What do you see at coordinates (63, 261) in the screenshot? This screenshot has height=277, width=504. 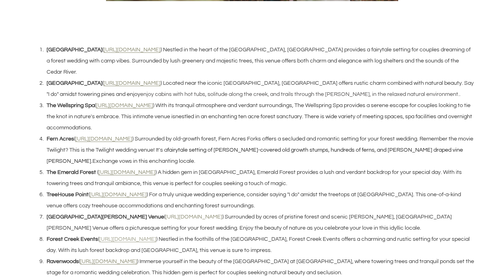 I see `strong: Ravenwoods` at bounding box center [63, 261].